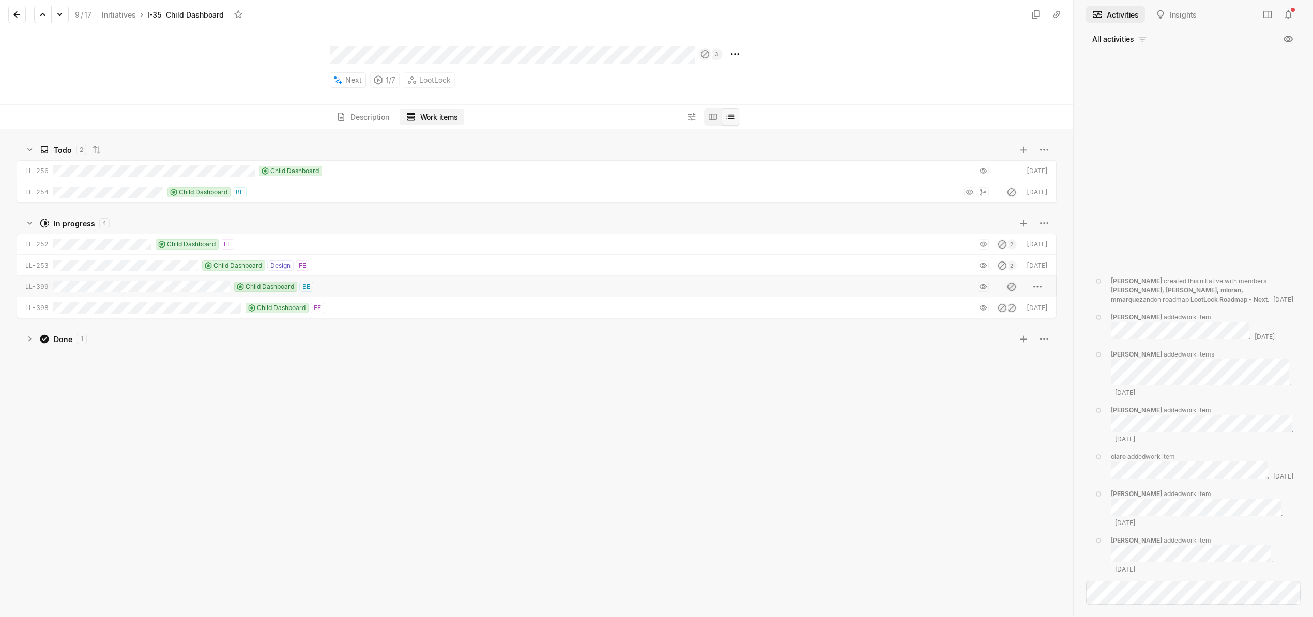 This screenshot has width=1313, height=617. Describe the element at coordinates (74, 223) in the screenshot. I see `div: In progress` at that location.